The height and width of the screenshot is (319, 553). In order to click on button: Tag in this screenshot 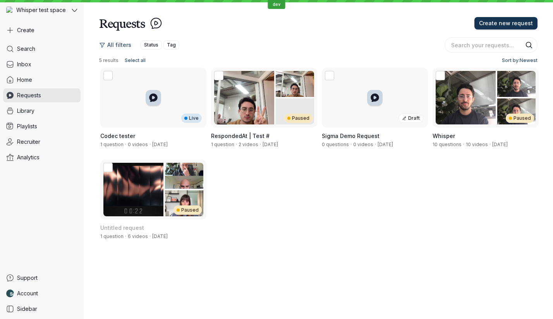, I will do `click(171, 45)`.